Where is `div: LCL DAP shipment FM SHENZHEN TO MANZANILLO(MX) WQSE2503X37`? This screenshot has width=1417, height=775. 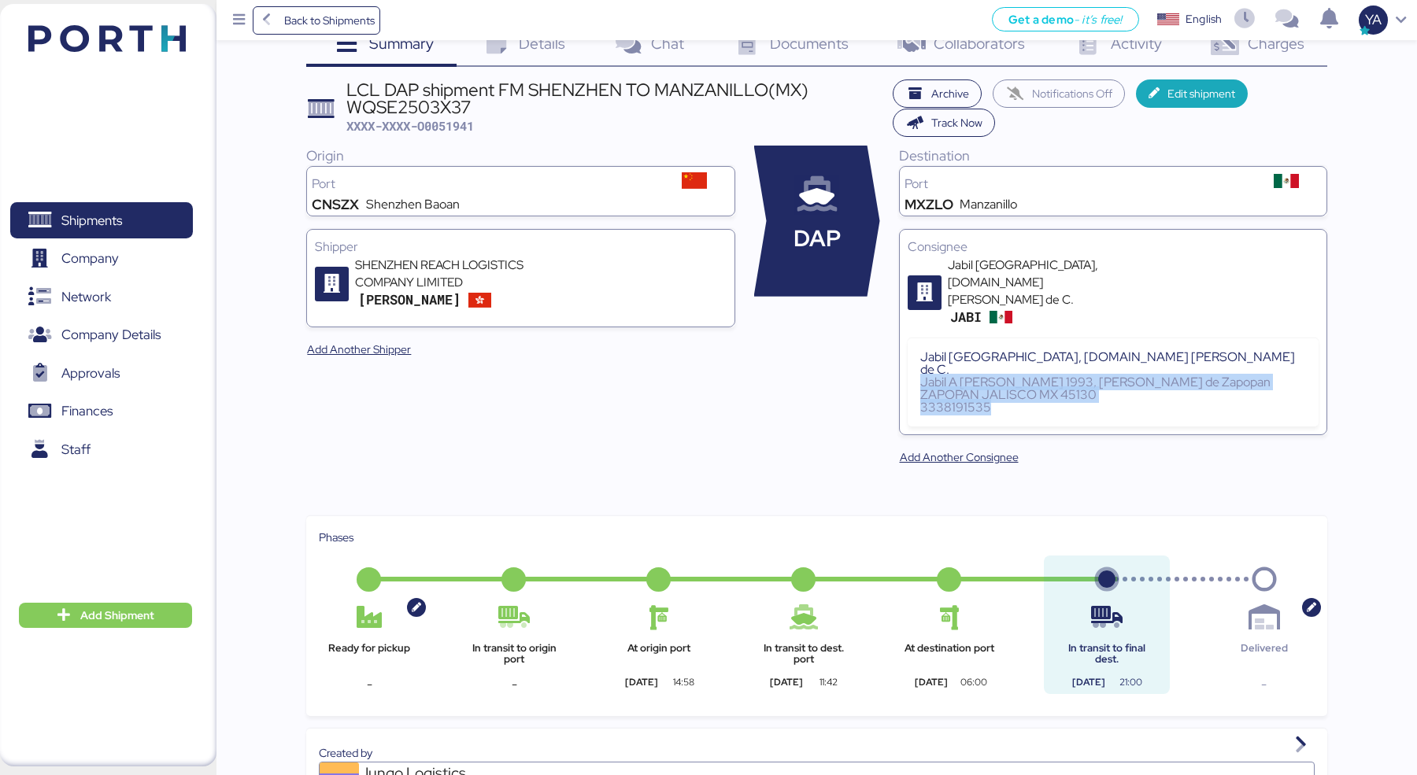 div: LCL DAP shipment FM SHENZHEN TO MANZANILLO(MX) WQSE2503X37 is located at coordinates (615, 98).